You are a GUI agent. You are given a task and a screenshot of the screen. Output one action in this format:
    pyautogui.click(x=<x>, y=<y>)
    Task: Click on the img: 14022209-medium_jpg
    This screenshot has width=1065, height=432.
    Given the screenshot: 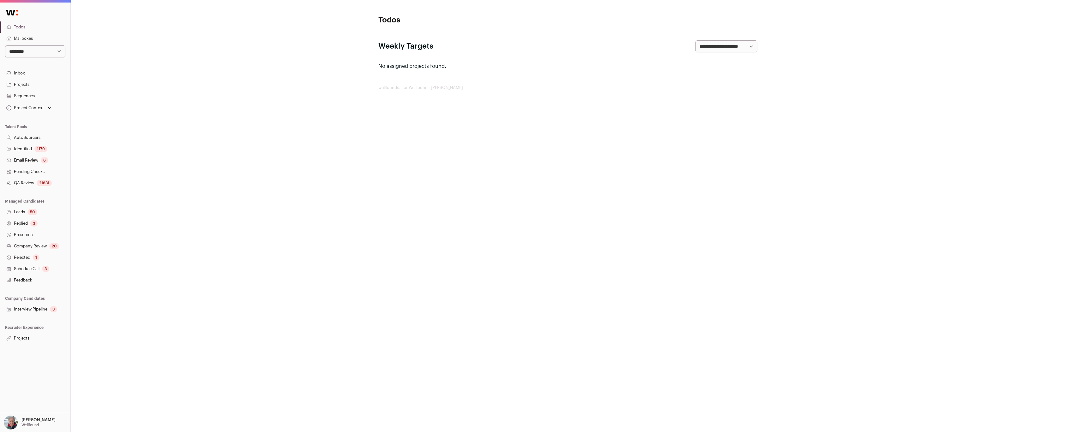 What is the action you would take?
    pyautogui.click(x=11, y=423)
    